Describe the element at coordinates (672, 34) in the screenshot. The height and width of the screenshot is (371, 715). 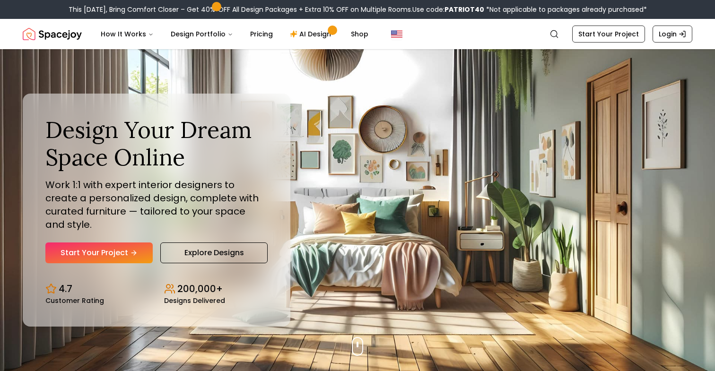
I see `a: Login` at that location.